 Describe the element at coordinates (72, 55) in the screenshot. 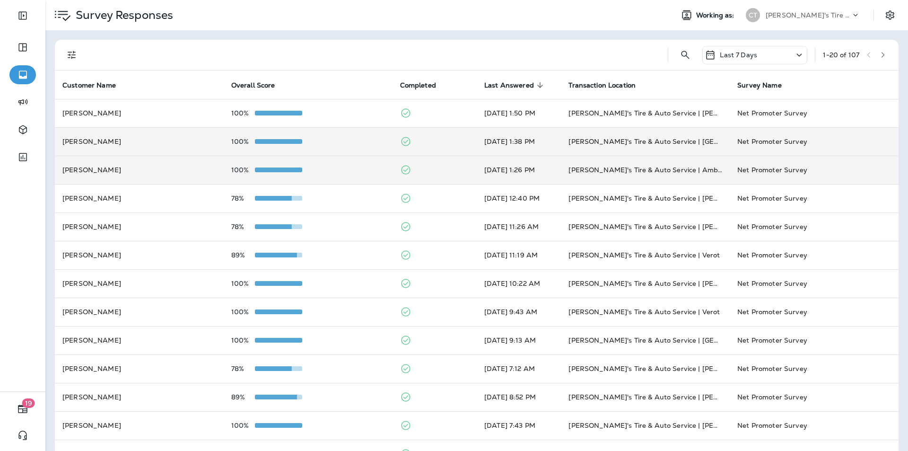

I see `button: Filters` at that location.